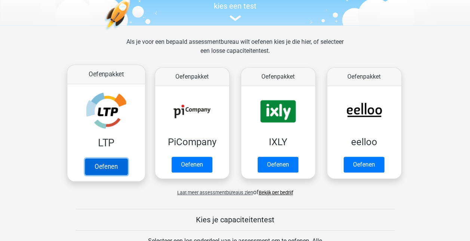 The image size is (470, 241). I want to click on div: Als je voor een bepaald assessmentbureau wilt oefenen kies je die hier, of selecteer een losse ca..., so click(235, 51).